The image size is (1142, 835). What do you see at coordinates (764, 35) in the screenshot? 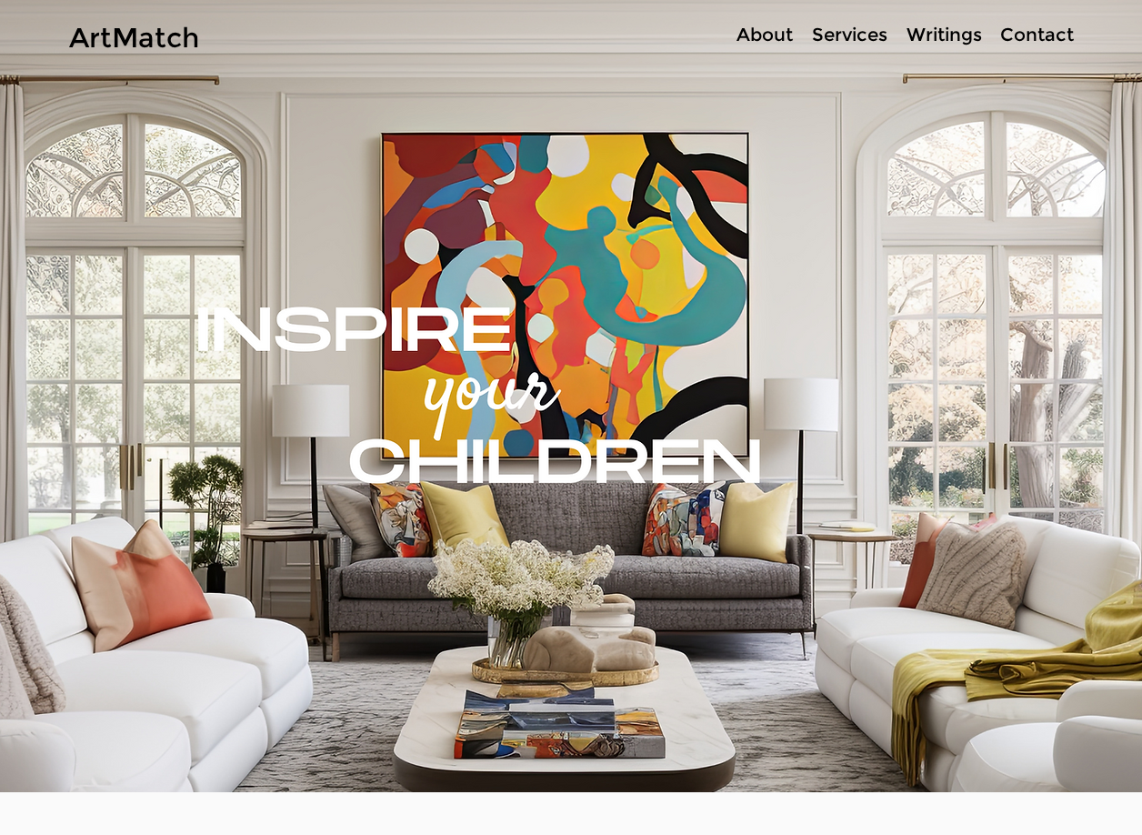
I see `a: About` at bounding box center [764, 35].